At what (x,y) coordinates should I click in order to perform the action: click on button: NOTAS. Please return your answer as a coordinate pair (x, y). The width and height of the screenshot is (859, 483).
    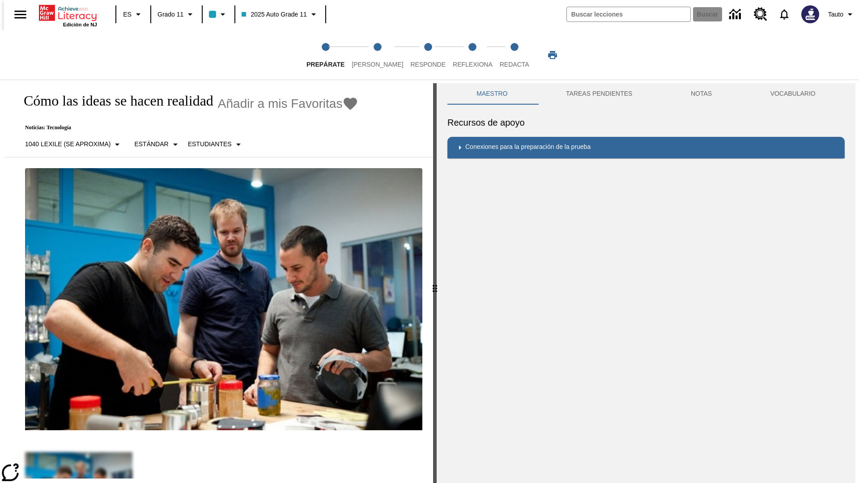
    Looking at the image, I should click on (702, 94).